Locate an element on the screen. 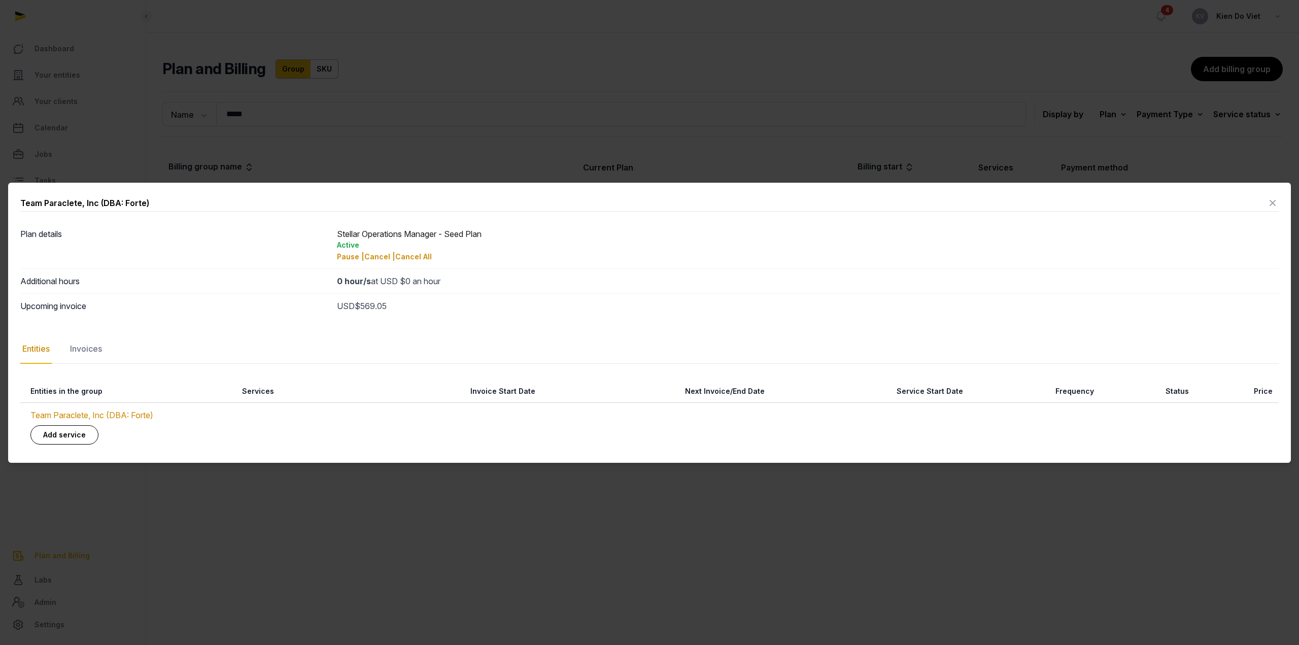 The width and height of the screenshot is (1299, 645). dt: Plan details is located at coordinates (175, 245).